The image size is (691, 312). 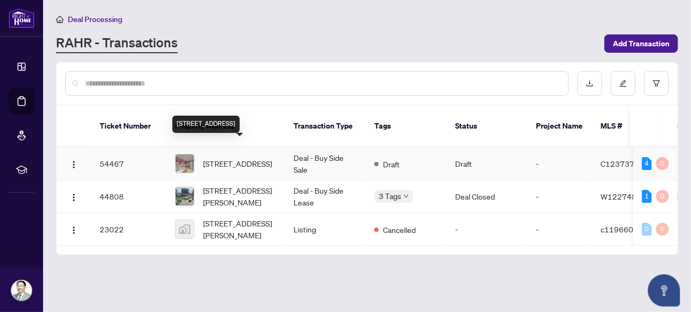 What do you see at coordinates (226, 127) in the screenshot?
I see `th: Property Address` at bounding box center [226, 127].